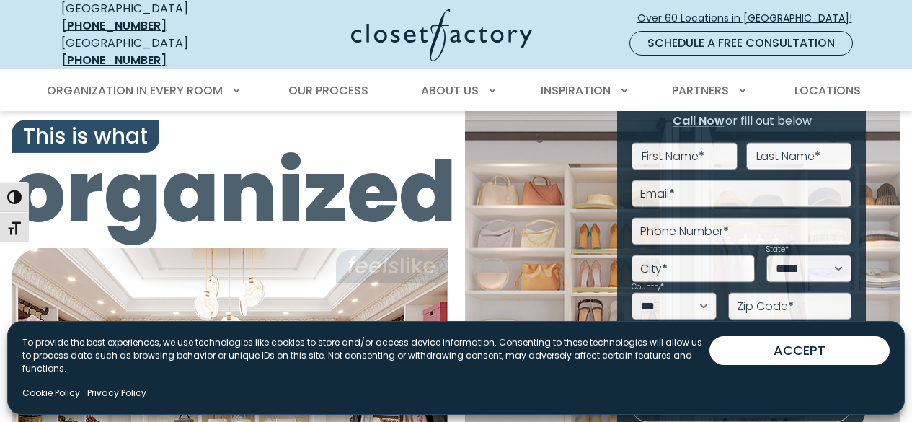  What do you see at coordinates (391, 267) in the screenshot?
I see `span: like` at bounding box center [391, 267].